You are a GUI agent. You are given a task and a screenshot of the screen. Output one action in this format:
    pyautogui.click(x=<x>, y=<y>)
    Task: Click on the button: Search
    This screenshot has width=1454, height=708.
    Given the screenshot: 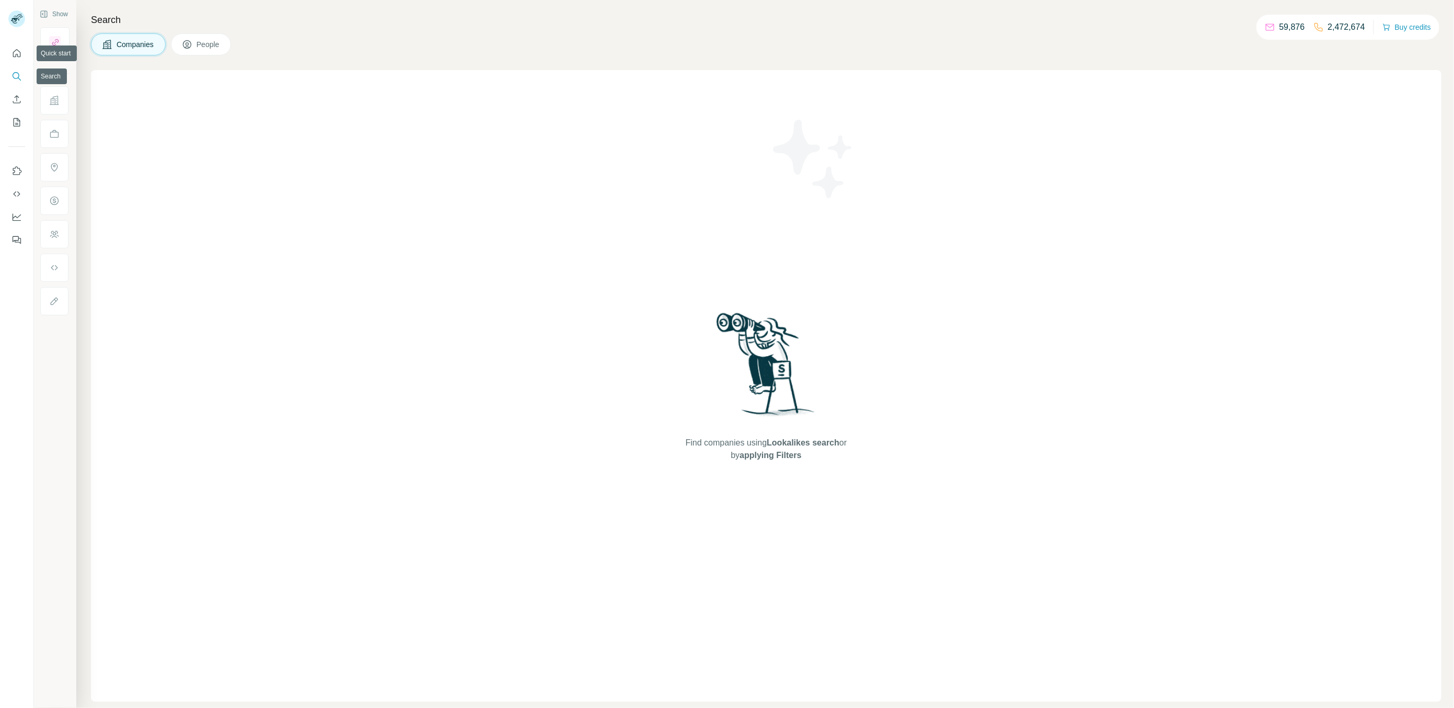 What is the action you would take?
    pyautogui.click(x=17, y=76)
    